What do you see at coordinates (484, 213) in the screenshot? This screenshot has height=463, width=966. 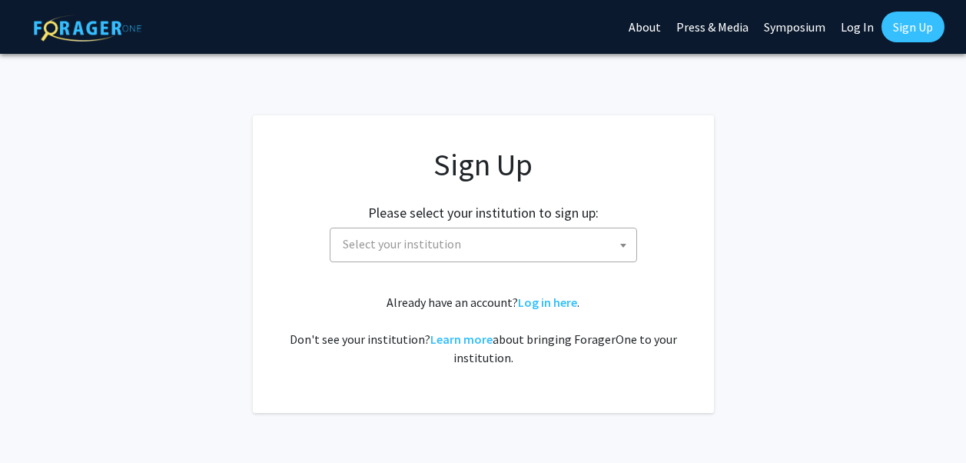 I see `h2: Please select your institution to sign up:` at bounding box center [484, 213].